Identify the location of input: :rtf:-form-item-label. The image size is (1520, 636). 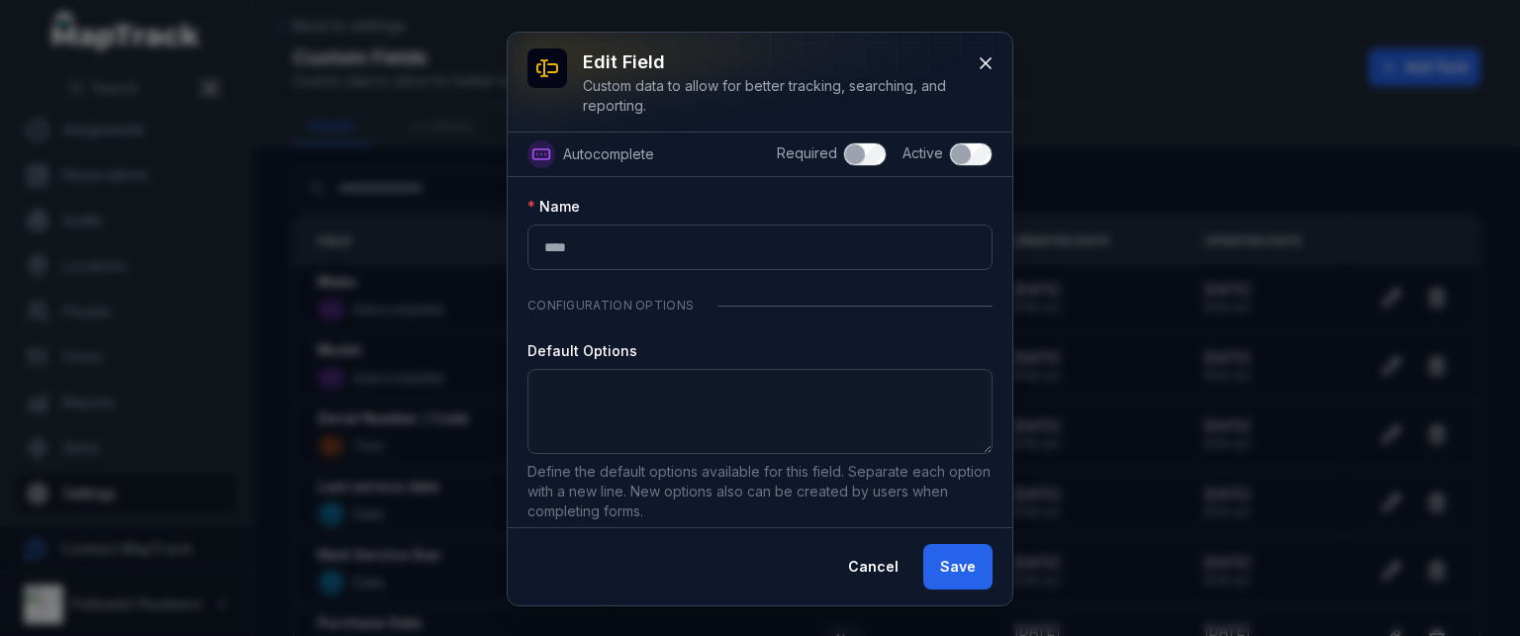
(760, 247).